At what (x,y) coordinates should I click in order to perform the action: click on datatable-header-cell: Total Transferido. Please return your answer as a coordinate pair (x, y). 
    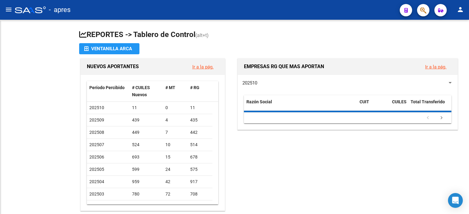
    Looking at the image, I should click on (429, 106).